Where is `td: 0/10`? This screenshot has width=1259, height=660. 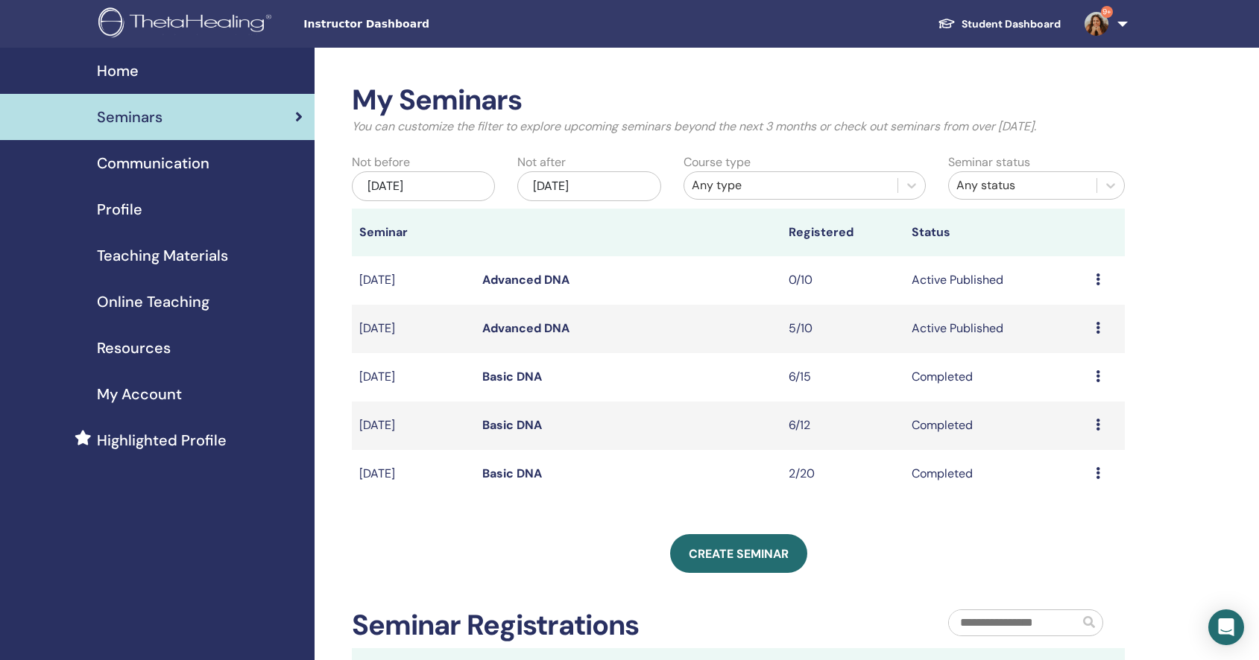 td: 0/10 is located at coordinates (842, 280).